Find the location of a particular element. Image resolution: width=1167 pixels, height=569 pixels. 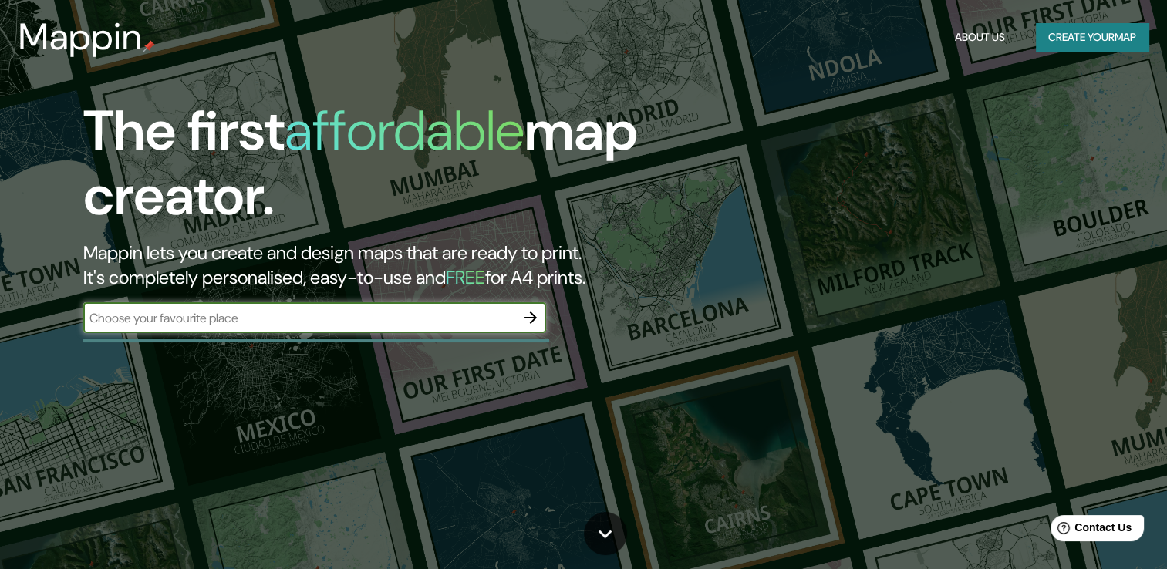

h1: The first map creator. is located at coordinates (375, 170).